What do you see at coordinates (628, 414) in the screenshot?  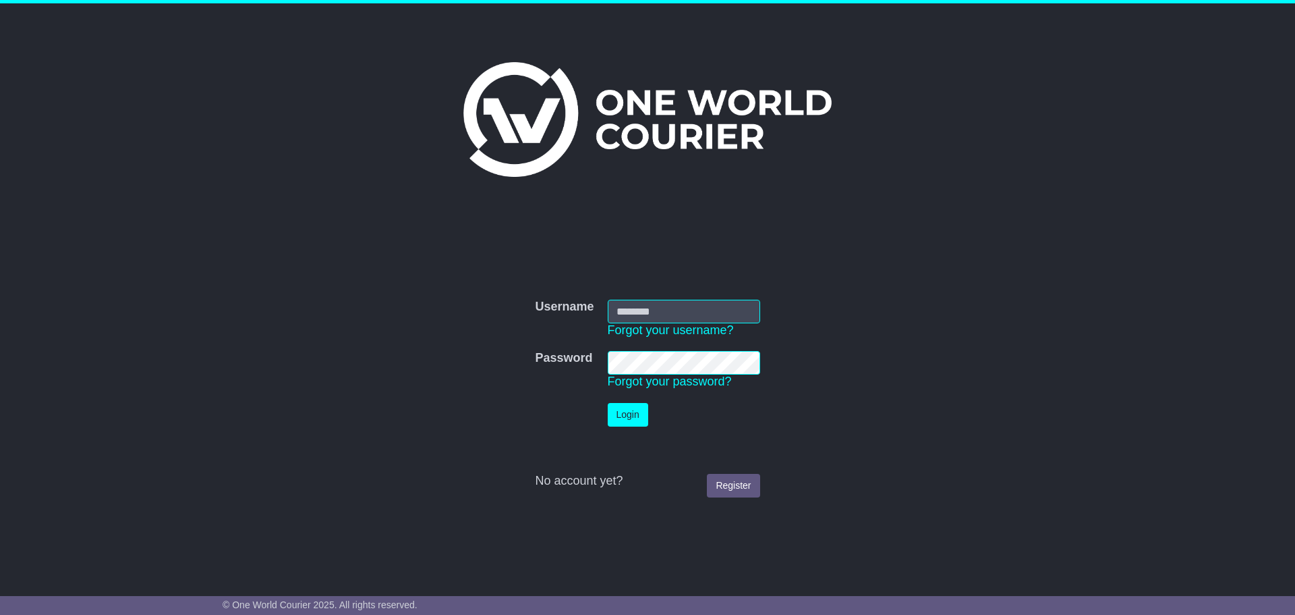 I see `button: Login` at bounding box center [628, 414].